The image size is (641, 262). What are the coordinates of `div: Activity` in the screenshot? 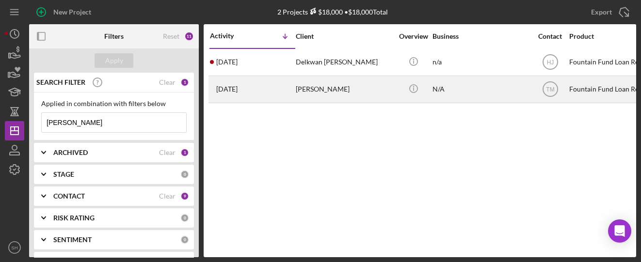 It's located at (231, 36).